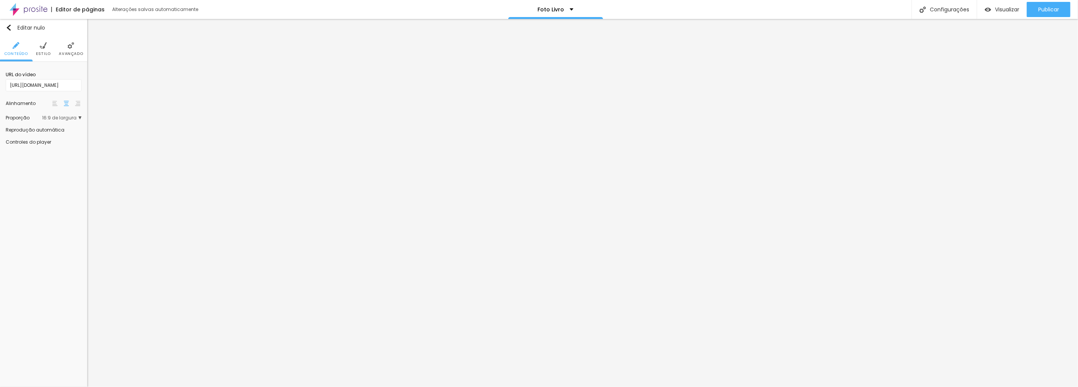 This screenshot has height=387, width=1078. I want to click on img: paragraph-left-align.svg, so click(55, 104).